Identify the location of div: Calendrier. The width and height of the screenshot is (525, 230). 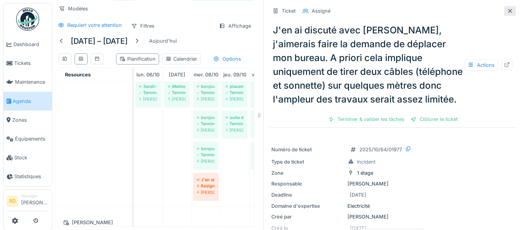
(181, 59).